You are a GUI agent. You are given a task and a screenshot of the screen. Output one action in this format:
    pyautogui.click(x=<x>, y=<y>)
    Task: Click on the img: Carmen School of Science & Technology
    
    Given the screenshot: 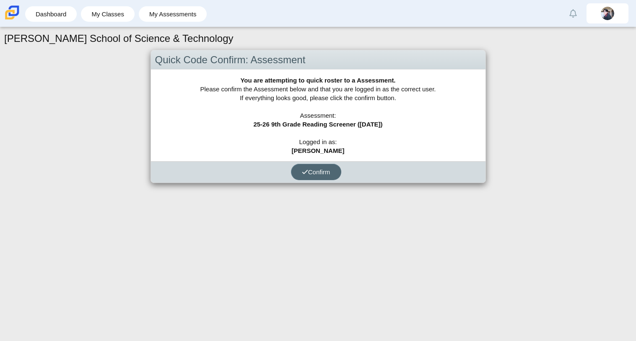 What is the action you would take?
    pyautogui.click(x=12, y=13)
    